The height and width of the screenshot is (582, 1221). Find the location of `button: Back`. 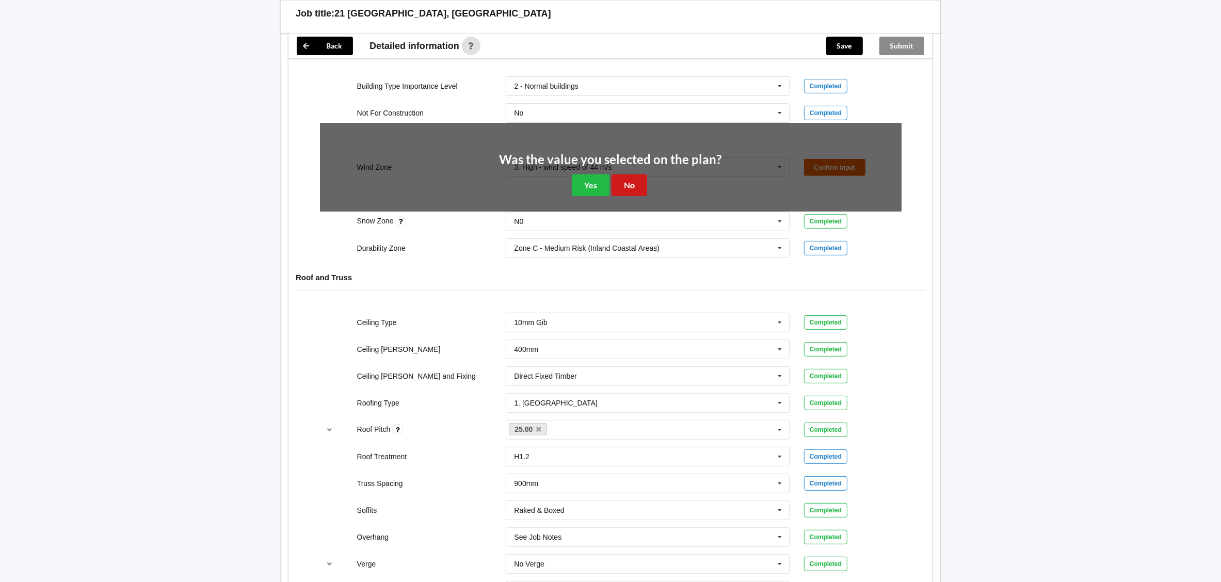

button: Back is located at coordinates (325, 46).